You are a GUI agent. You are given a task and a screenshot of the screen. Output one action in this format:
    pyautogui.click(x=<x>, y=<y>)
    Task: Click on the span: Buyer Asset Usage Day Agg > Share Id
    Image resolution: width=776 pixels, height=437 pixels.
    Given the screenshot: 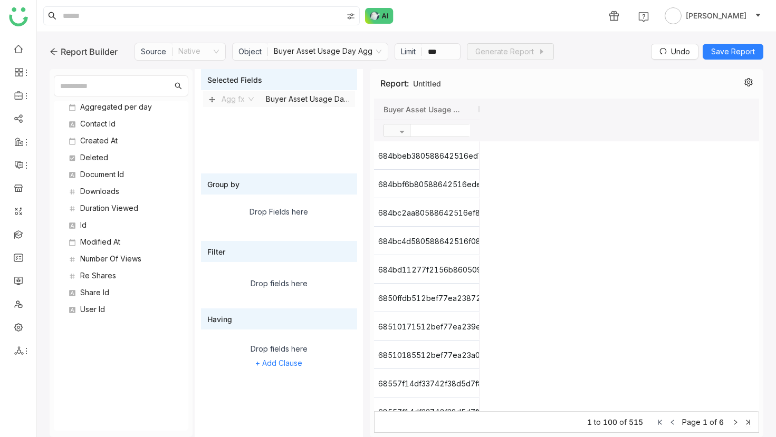 What is the action you would take?
    pyautogui.click(x=423, y=109)
    